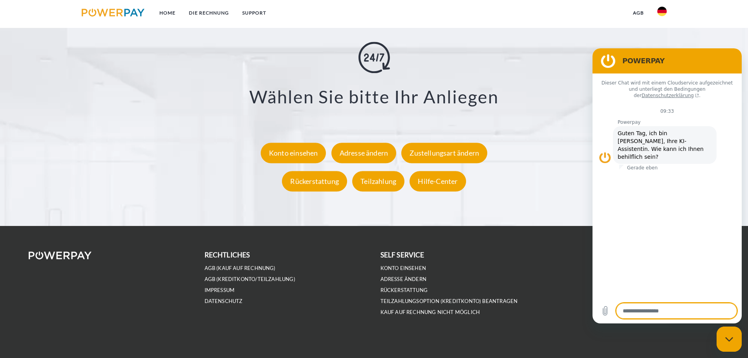  What do you see at coordinates (167, 13) in the screenshot?
I see `a: Home` at bounding box center [167, 13].